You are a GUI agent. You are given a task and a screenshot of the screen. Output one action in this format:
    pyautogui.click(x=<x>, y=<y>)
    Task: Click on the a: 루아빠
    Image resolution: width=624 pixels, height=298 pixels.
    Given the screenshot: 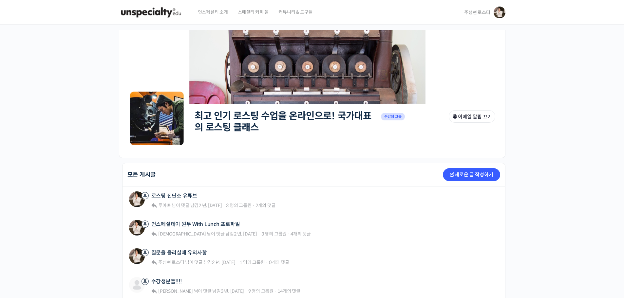 What is the action you would take?
    pyautogui.click(x=164, y=206)
    